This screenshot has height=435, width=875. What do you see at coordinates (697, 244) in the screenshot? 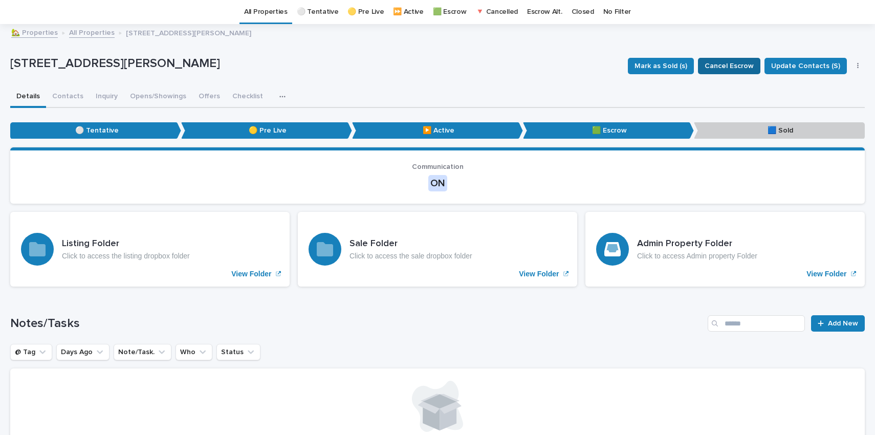
I see `h3: Admin Property Folder` at bounding box center [697, 244].